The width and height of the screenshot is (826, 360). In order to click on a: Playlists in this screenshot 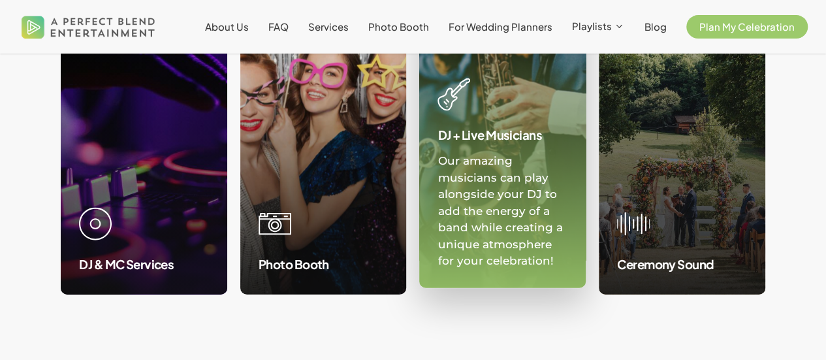, I will do `click(598, 27)`.